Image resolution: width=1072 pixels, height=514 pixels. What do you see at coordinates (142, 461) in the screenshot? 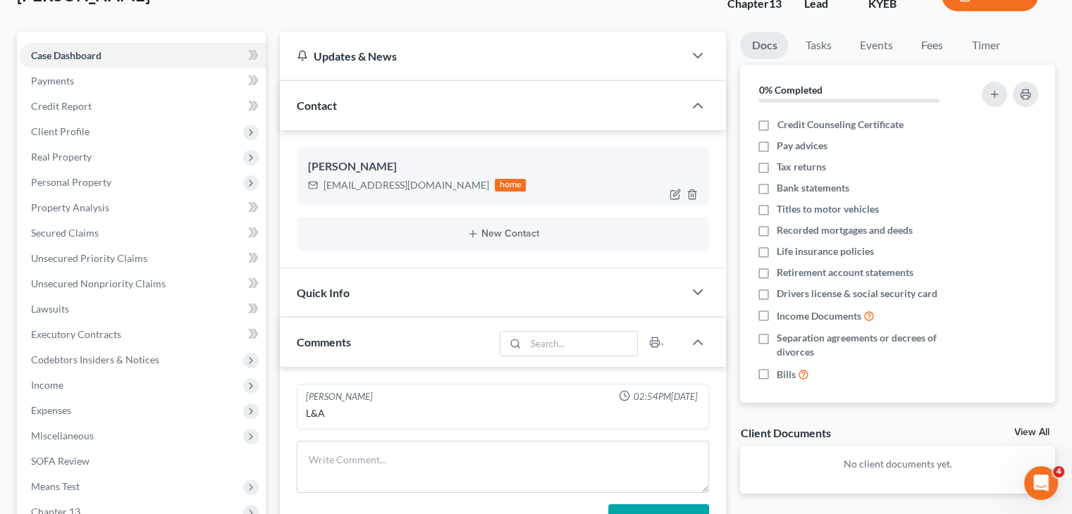
I see `a: SOFA Review` at bounding box center [142, 461].